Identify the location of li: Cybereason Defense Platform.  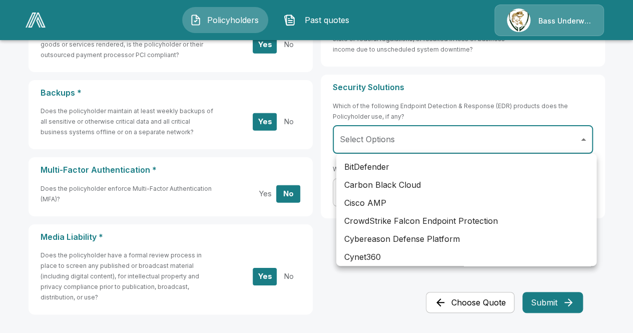
(466, 239).